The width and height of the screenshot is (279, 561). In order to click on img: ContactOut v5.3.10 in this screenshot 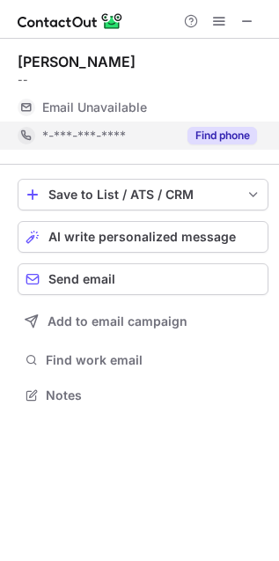, I will do `click(71, 21)`.